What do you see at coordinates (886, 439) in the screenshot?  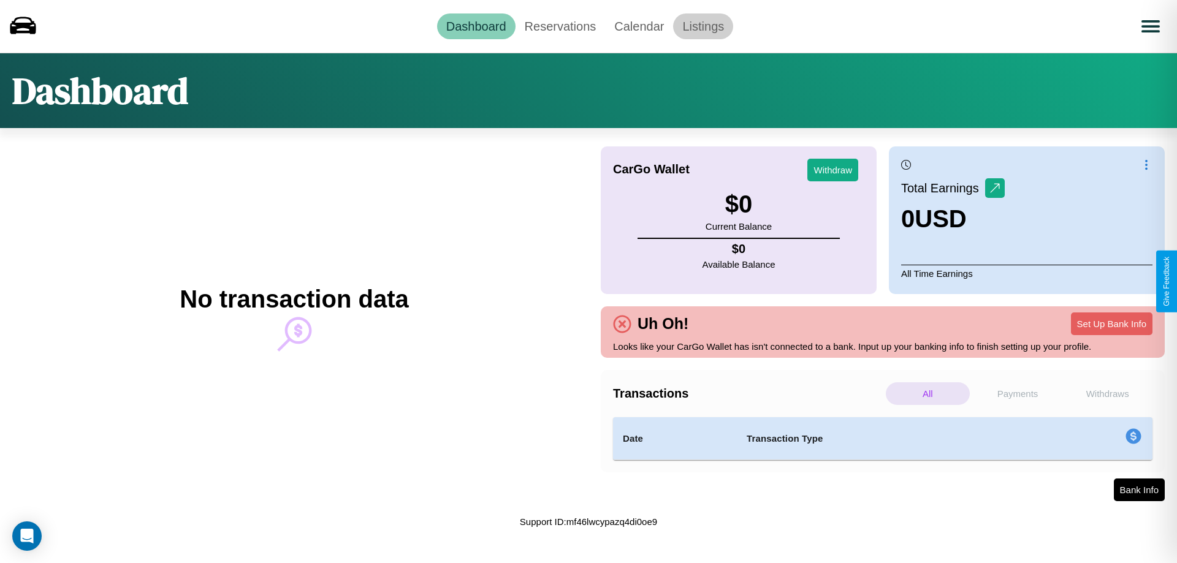 I see `h4: Transaction Type` at bounding box center [886, 439].